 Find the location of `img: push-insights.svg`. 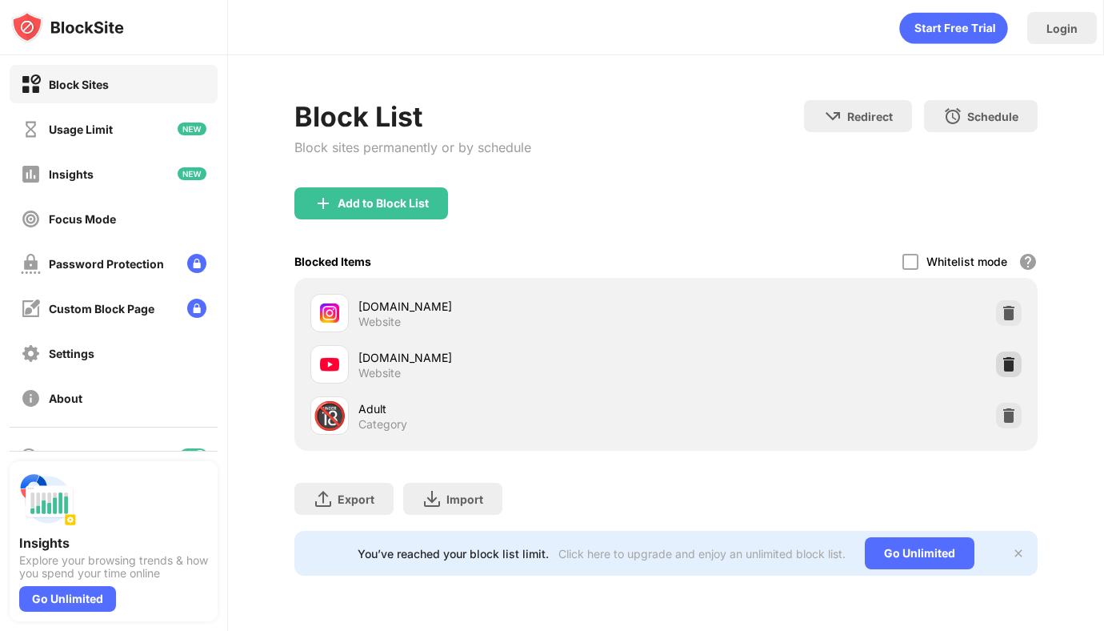

img: push-insights.svg is located at coordinates (48, 499).